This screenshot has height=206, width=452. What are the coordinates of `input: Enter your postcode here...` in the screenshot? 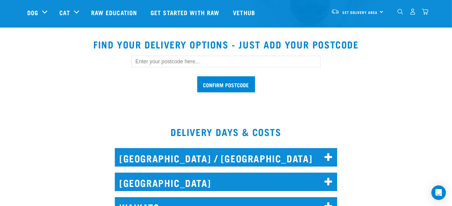 It's located at (226, 61).